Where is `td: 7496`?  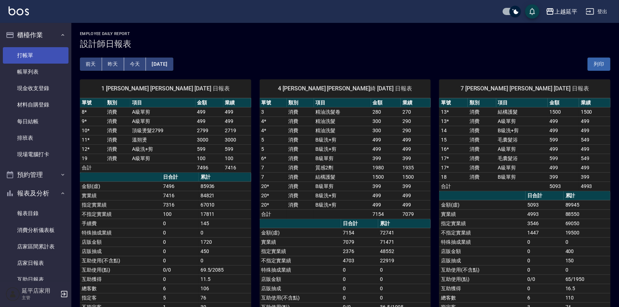
td: 7496 is located at coordinates (180, 186).